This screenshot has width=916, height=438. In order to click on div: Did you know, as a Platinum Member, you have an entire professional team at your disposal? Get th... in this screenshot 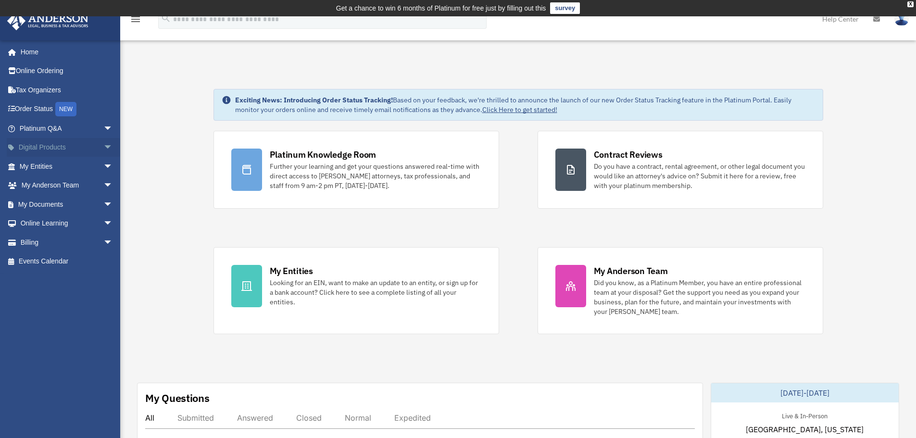, I will do `click(699, 297)`.